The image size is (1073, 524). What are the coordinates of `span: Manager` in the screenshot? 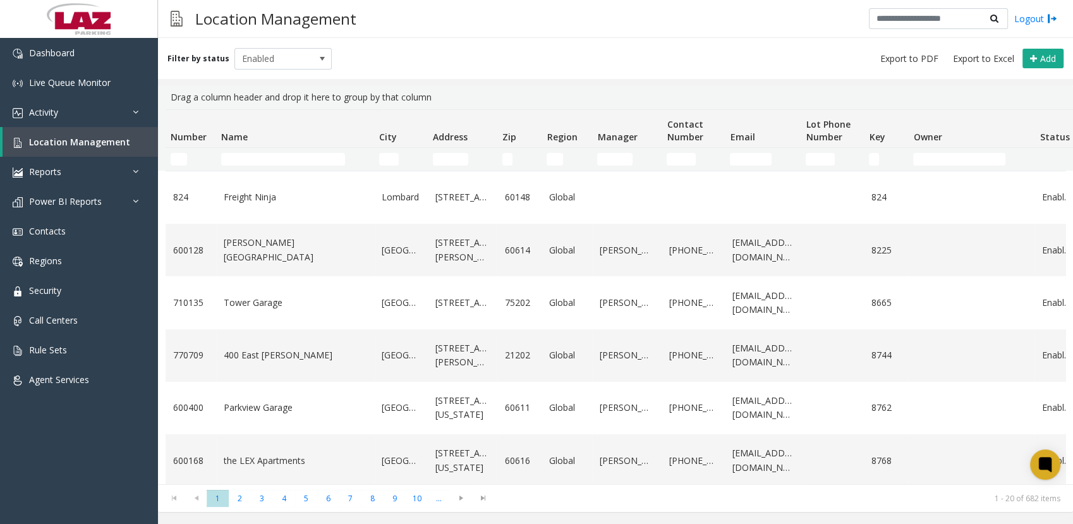 It's located at (617, 137).